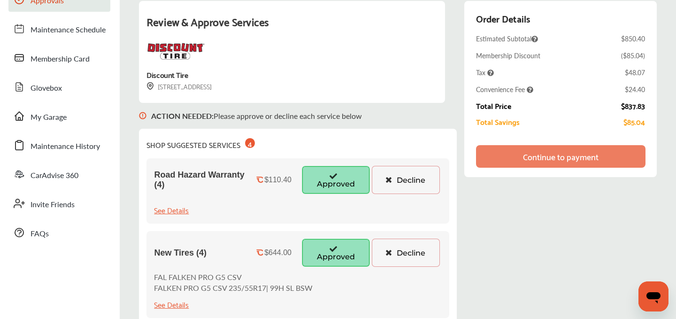  What do you see at coordinates (278, 253) in the screenshot?
I see `div: $644.00` at bounding box center [278, 253].